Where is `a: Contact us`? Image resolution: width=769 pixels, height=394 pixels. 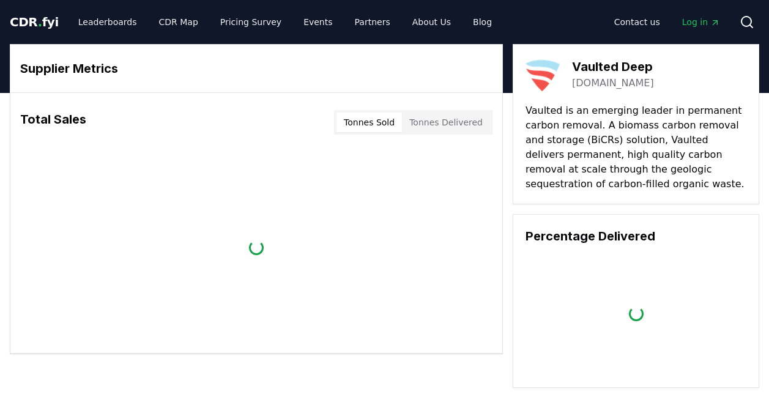 a: Contact us is located at coordinates (637, 22).